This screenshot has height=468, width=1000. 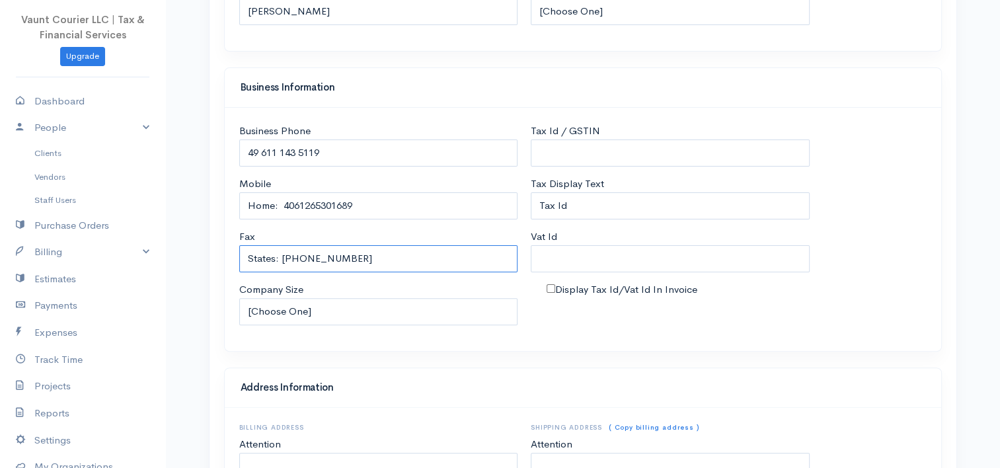 I want to click on label: Business Phone, so click(x=275, y=131).